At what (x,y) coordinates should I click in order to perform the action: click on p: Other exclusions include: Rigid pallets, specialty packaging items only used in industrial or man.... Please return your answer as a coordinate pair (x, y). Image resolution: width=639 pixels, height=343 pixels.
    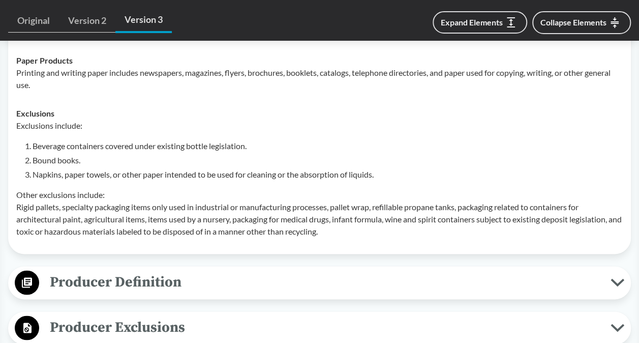
    Looking at the image, I should click on (319, 213).